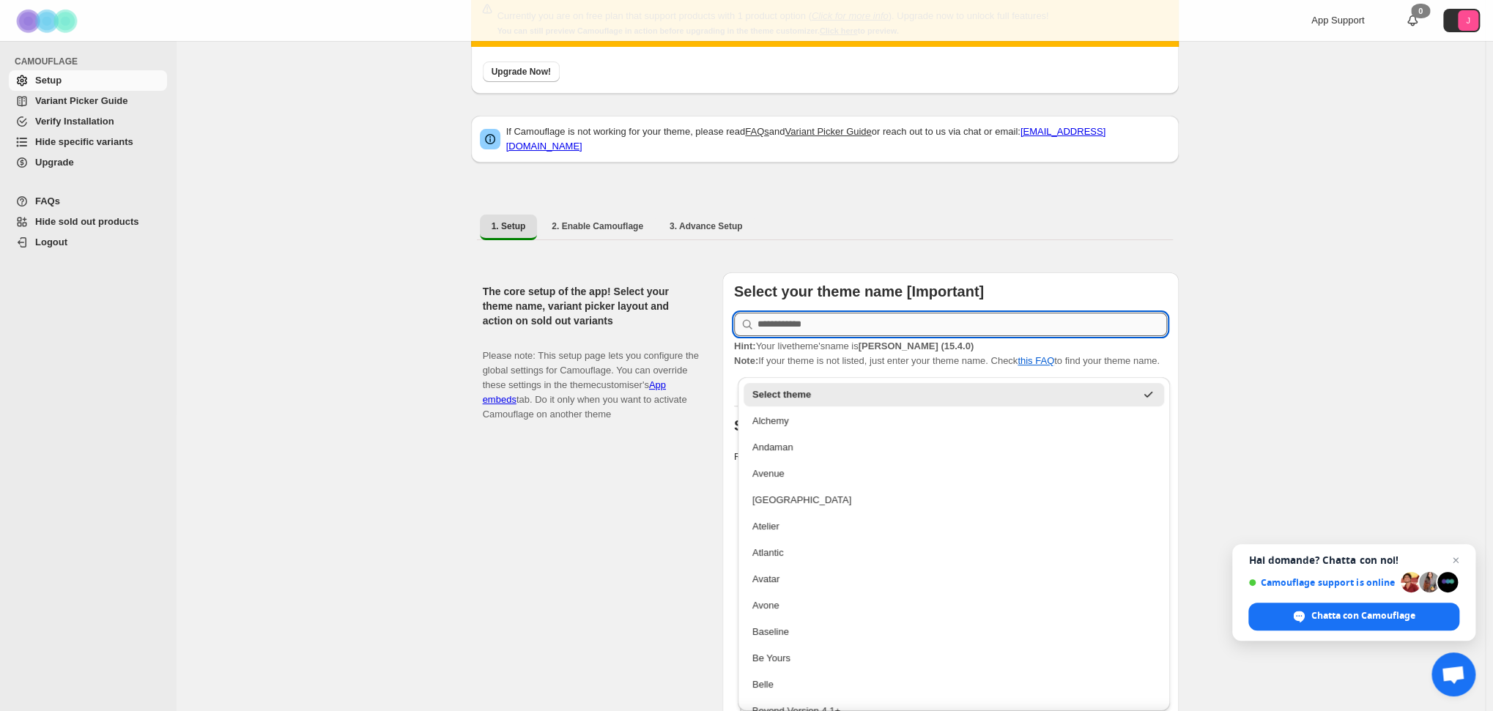 The height and width of the screenshot is (711, 1493). What do you see at coordinates (859, 292) in the screenshot?
I see `b: Select your theme name [Important]` at bounding box center [859, 292].